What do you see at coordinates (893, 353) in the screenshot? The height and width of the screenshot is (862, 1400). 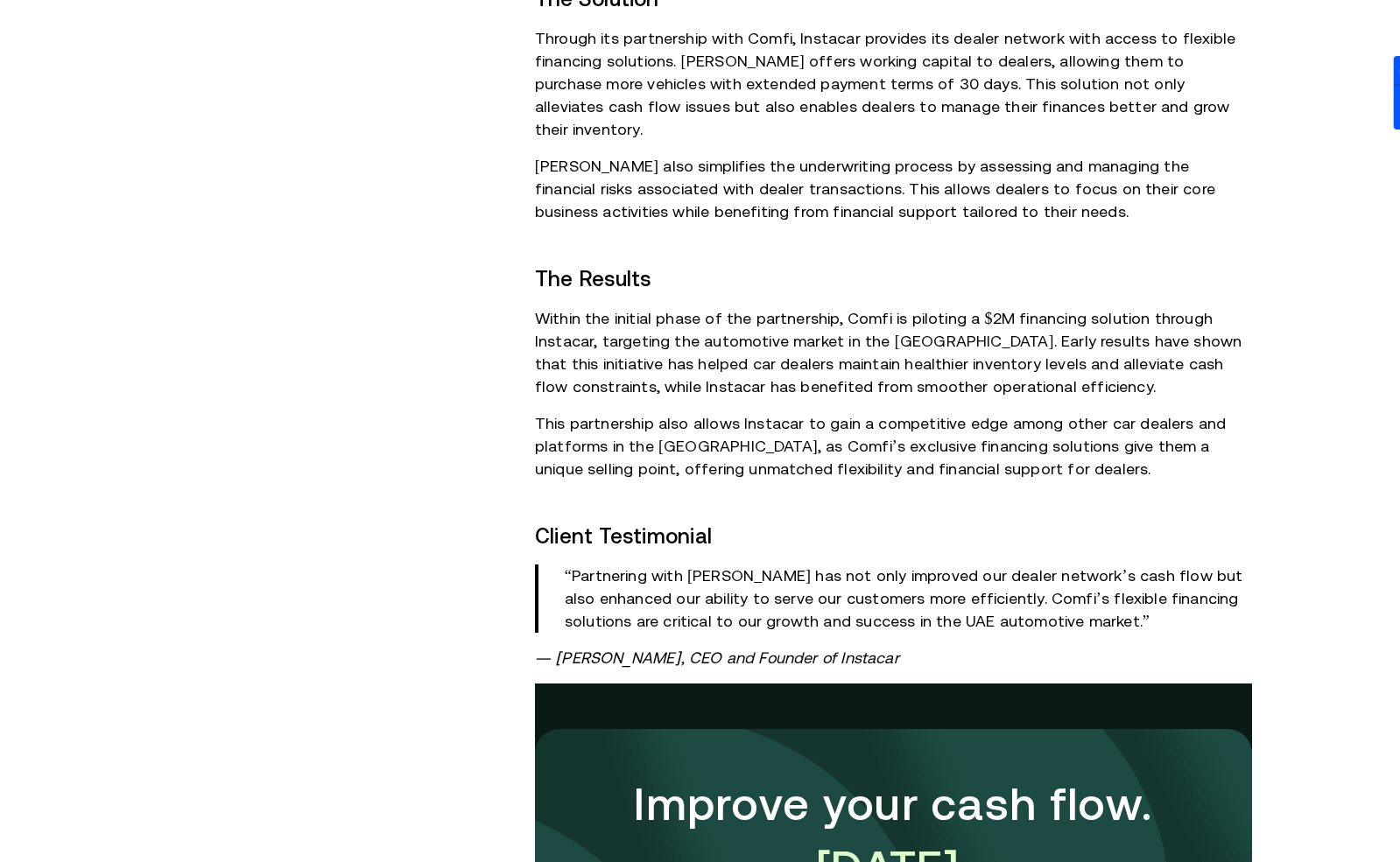 I see `p: Within the initial phase of the partnership, Comfi is piloting a $2M financing solution through I...` at bounding box center [893, 353].